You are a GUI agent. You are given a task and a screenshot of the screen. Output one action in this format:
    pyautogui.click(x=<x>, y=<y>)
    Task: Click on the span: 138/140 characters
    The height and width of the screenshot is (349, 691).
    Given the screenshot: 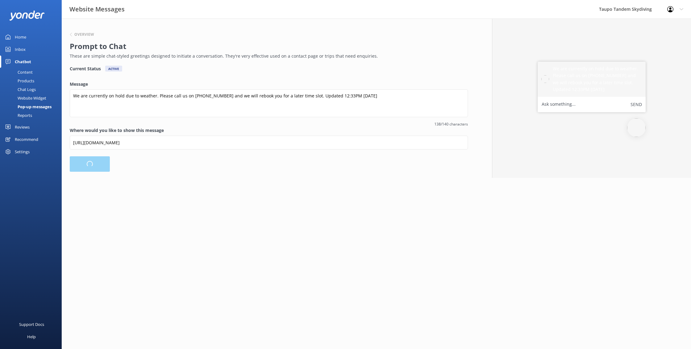 What is the action you would take?
    pyautogui.click(x=269, y=124)
    